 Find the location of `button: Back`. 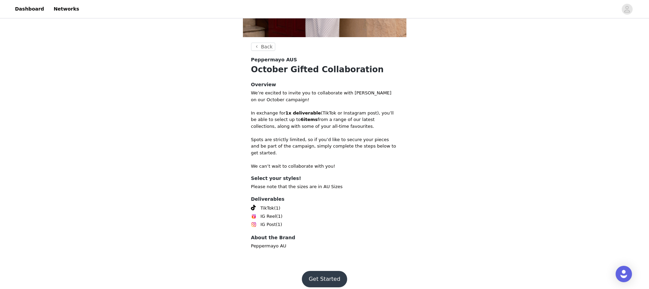

button: Back is located at coordinates (263, 47).